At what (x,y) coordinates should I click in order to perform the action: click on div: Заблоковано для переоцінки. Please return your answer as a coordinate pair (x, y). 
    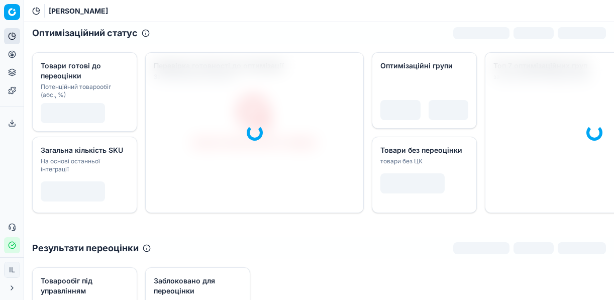
    Looking at the image, I should click on (196, 286).